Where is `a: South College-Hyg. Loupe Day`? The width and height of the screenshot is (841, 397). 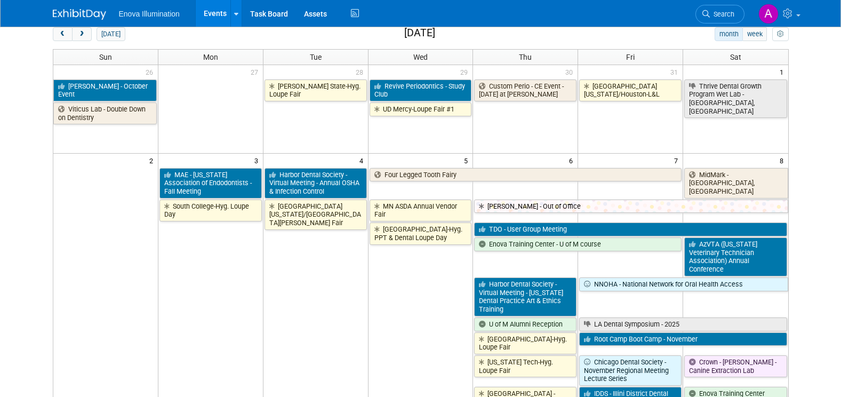 a: South College-Hyg. Loupe Day is located at coordinates (211, 210).